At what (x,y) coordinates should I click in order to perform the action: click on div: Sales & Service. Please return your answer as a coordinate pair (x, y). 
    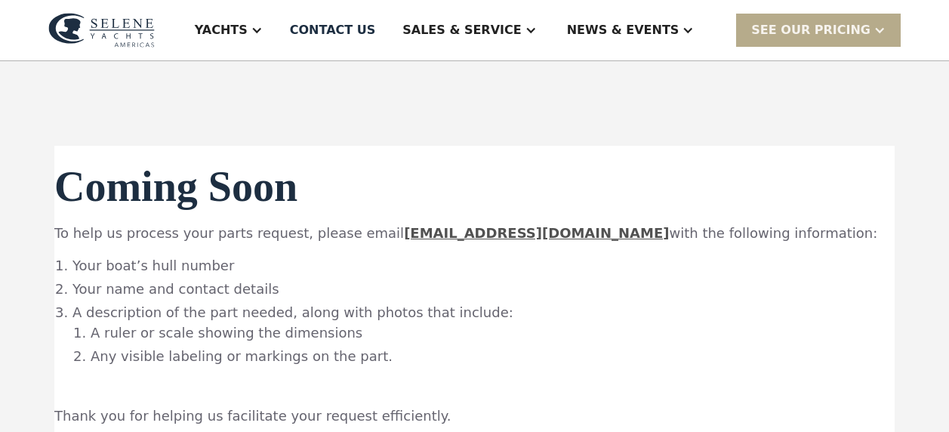
    Looking at the image, I should click on (461, 30).